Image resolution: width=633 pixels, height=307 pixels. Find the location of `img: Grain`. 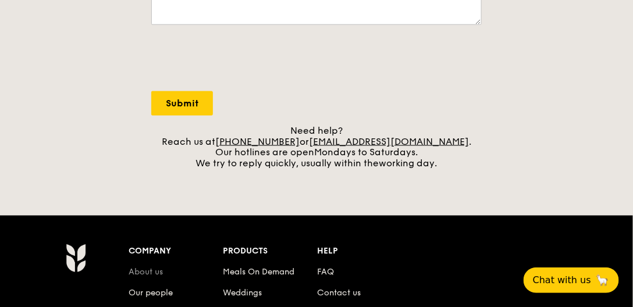

img: Grain is located at coordinates (76, 258).